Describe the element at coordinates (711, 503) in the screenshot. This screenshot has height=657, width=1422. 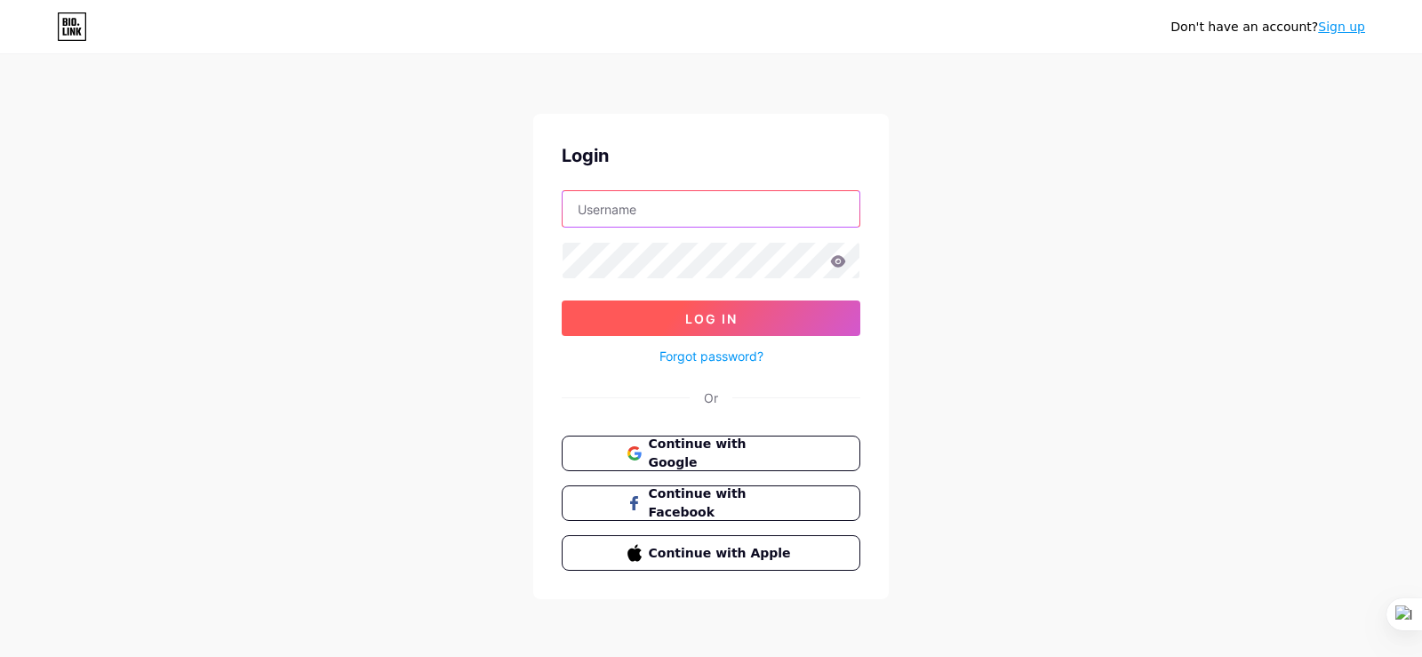
I see `button: Continue with Facebook` at that location.